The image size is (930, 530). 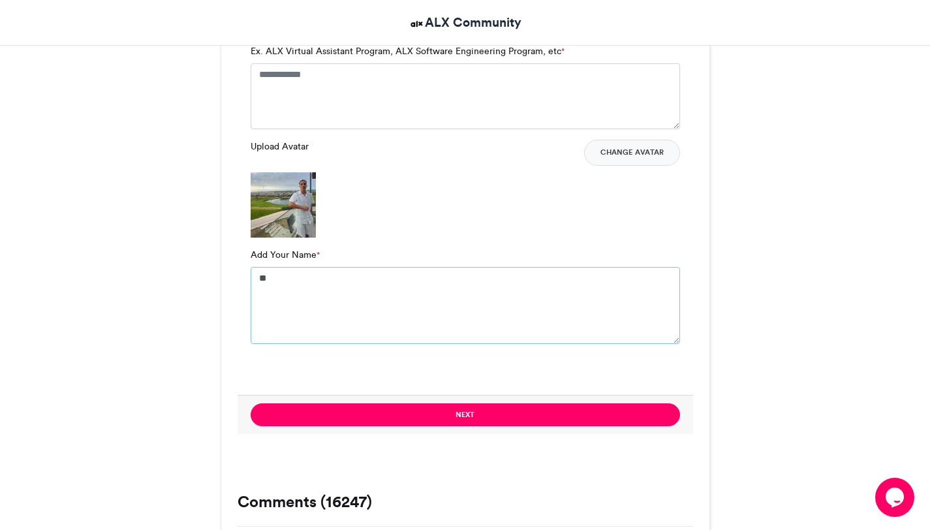 I want to click on h3: Comments (16247), so click(x=465, y=502).